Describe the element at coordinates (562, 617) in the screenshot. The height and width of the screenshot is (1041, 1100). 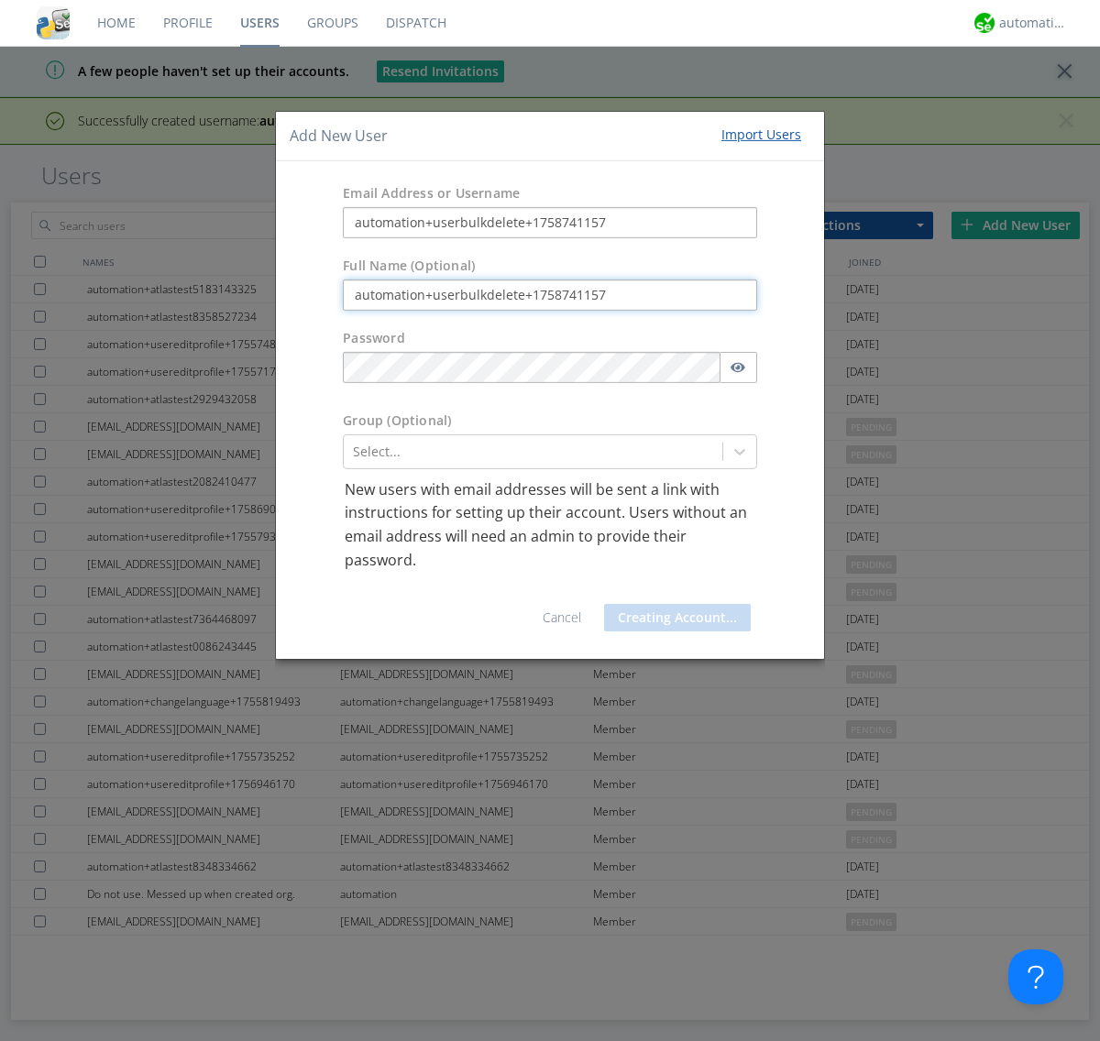
I see `a: Cancel` at that location.